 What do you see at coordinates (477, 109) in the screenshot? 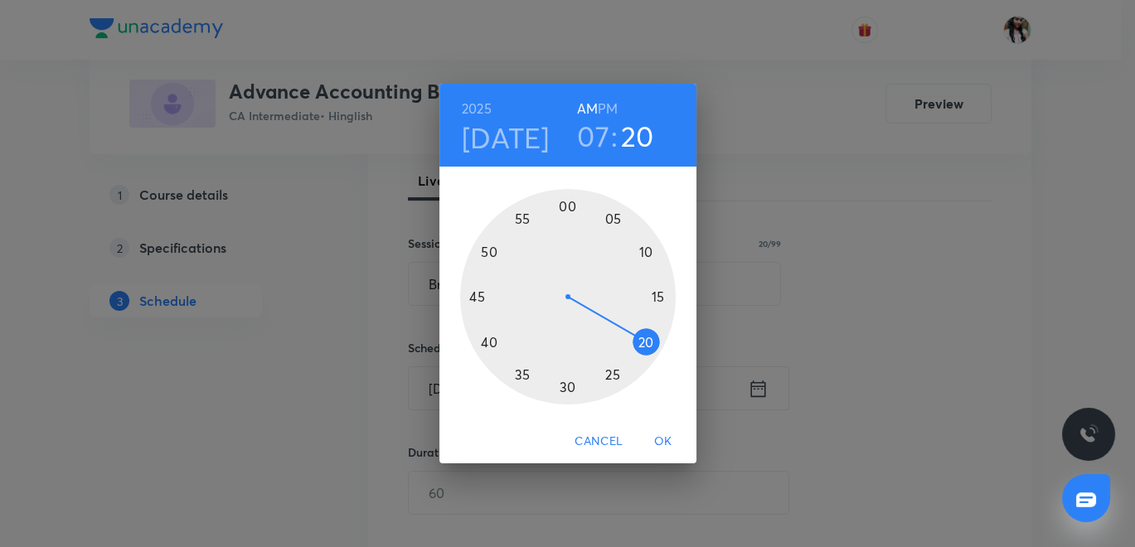
I see `h6: 2025` at bounding box center [477, 109].